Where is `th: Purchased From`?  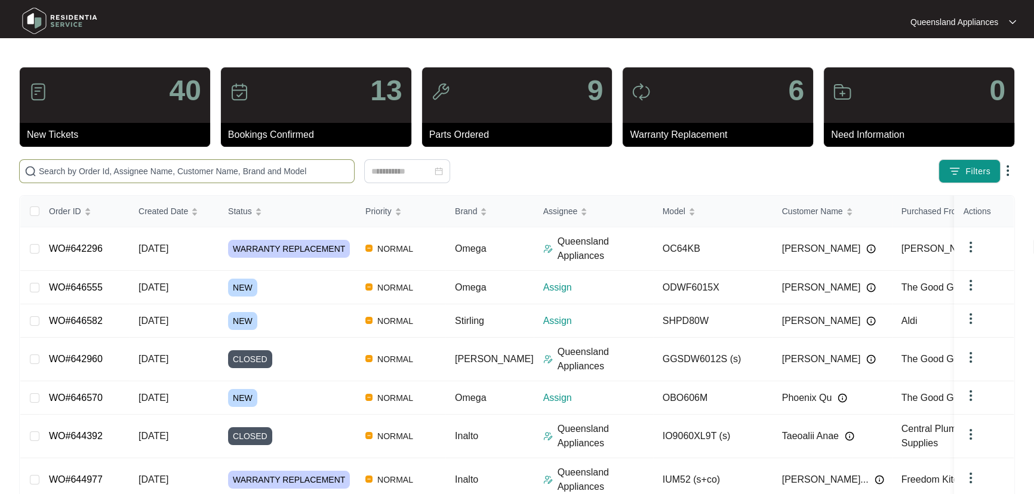
th: Purchased From is located at coordinates (952, 211).